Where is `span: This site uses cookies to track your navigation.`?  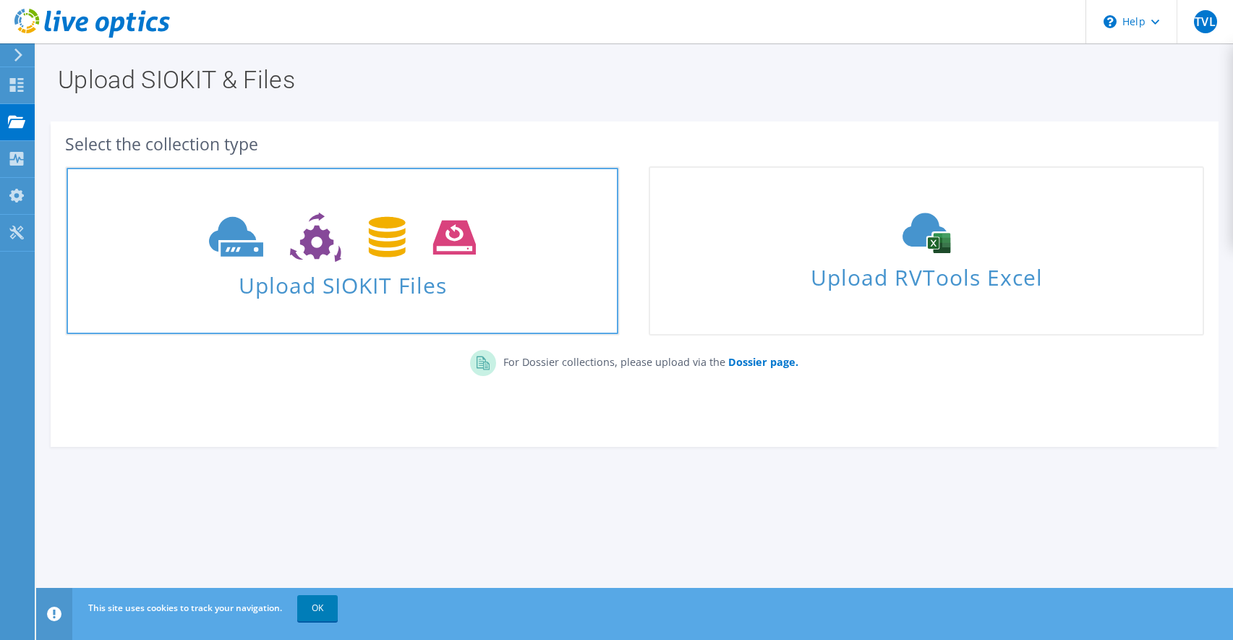 span: This site uses cookies to track your navigation. is located at coordinates (185, 608).